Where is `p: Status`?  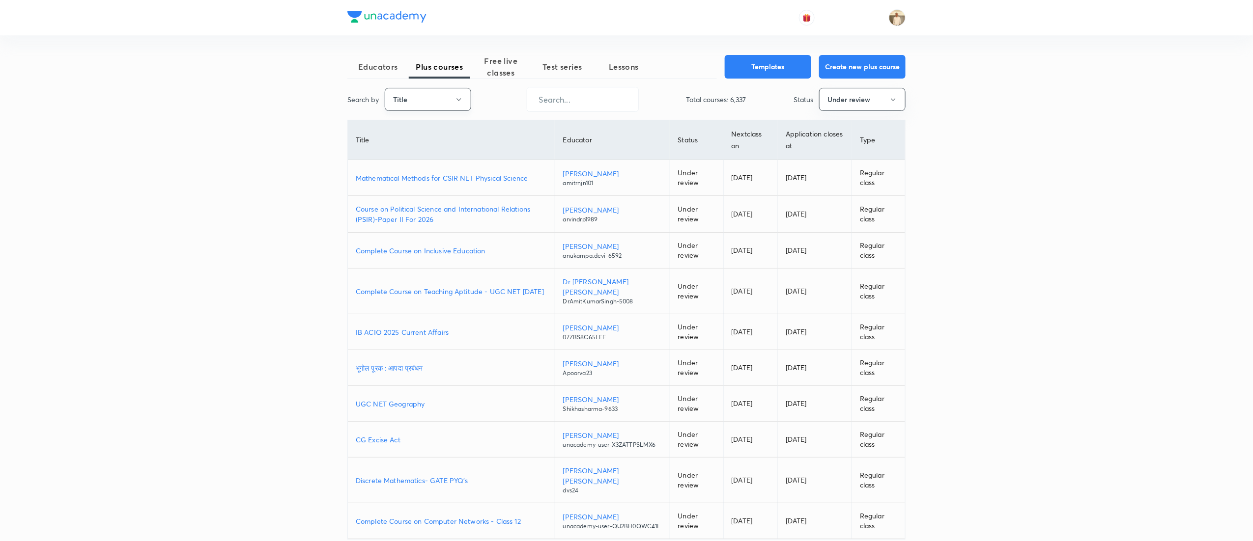
p: Status is located at coordinates (803, 99).